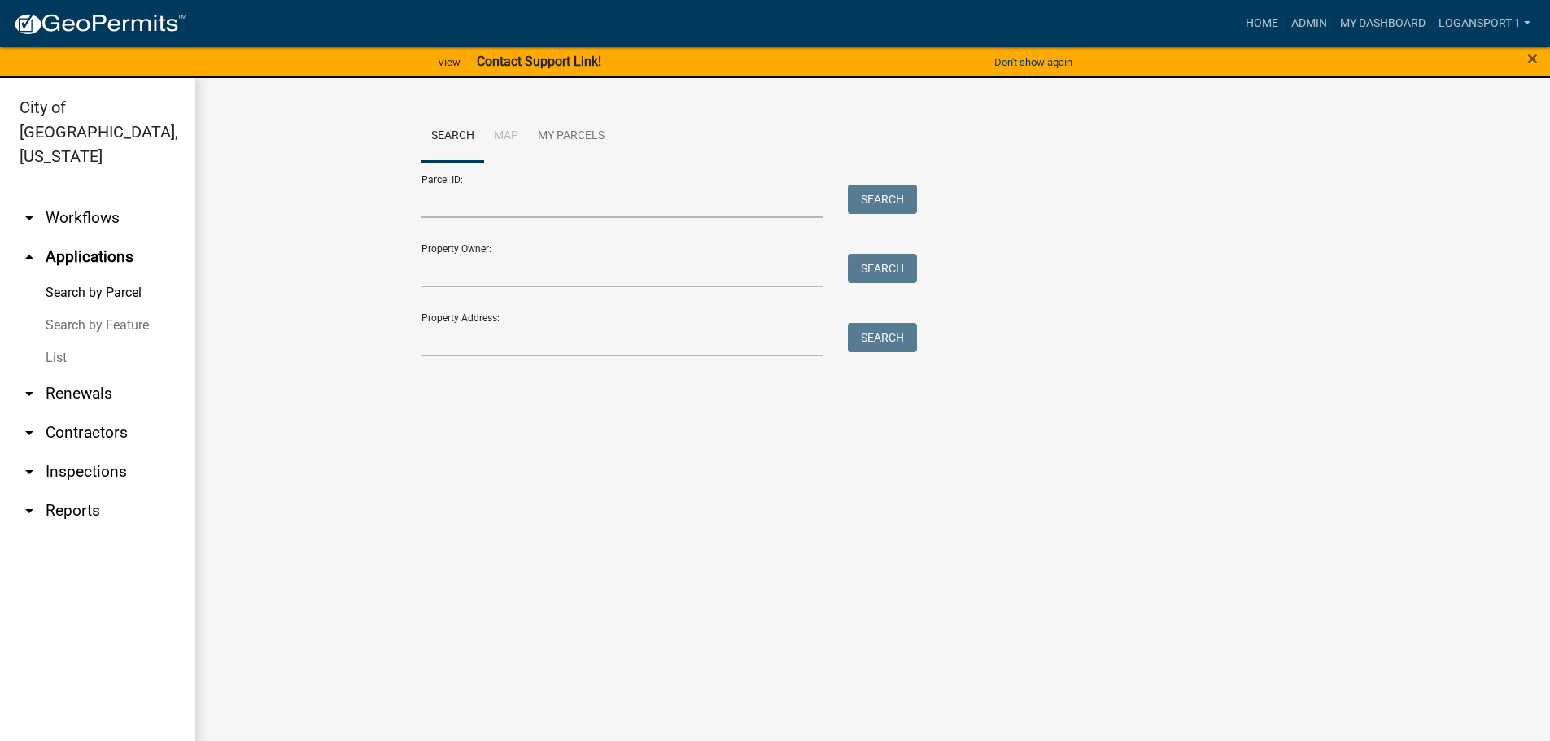  Describe the element at coordinates (1532, 59) in the screenshot. I see `button: Close` at that location.